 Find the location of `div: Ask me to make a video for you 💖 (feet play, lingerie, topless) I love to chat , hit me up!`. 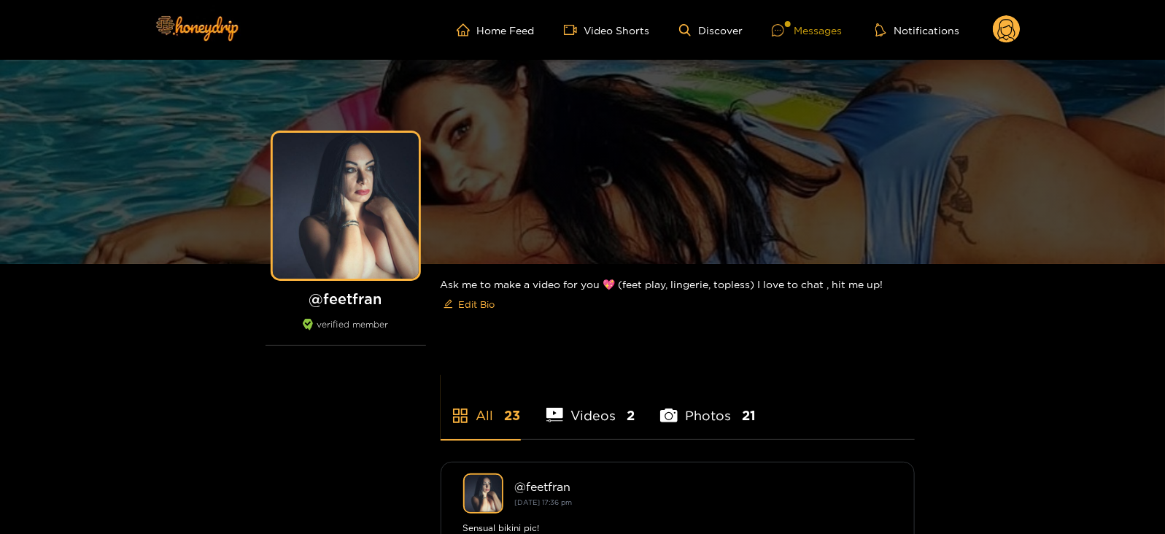

div: Ask me to make a video for you 💖 (feet play, lingerie, topless) I love to chat , hit me up! is located at coordinates (678, 296).